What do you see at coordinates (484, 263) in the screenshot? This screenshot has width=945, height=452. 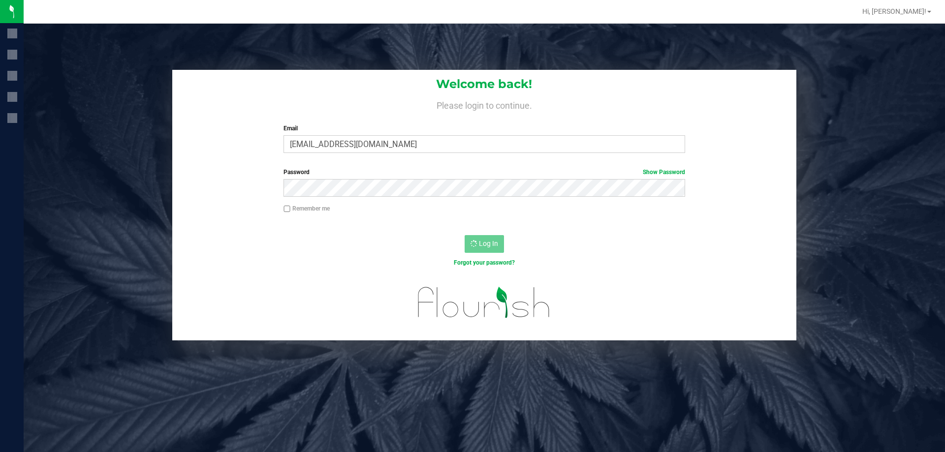 I see `a: Forgot your password?` at bounding box center [484, 263].